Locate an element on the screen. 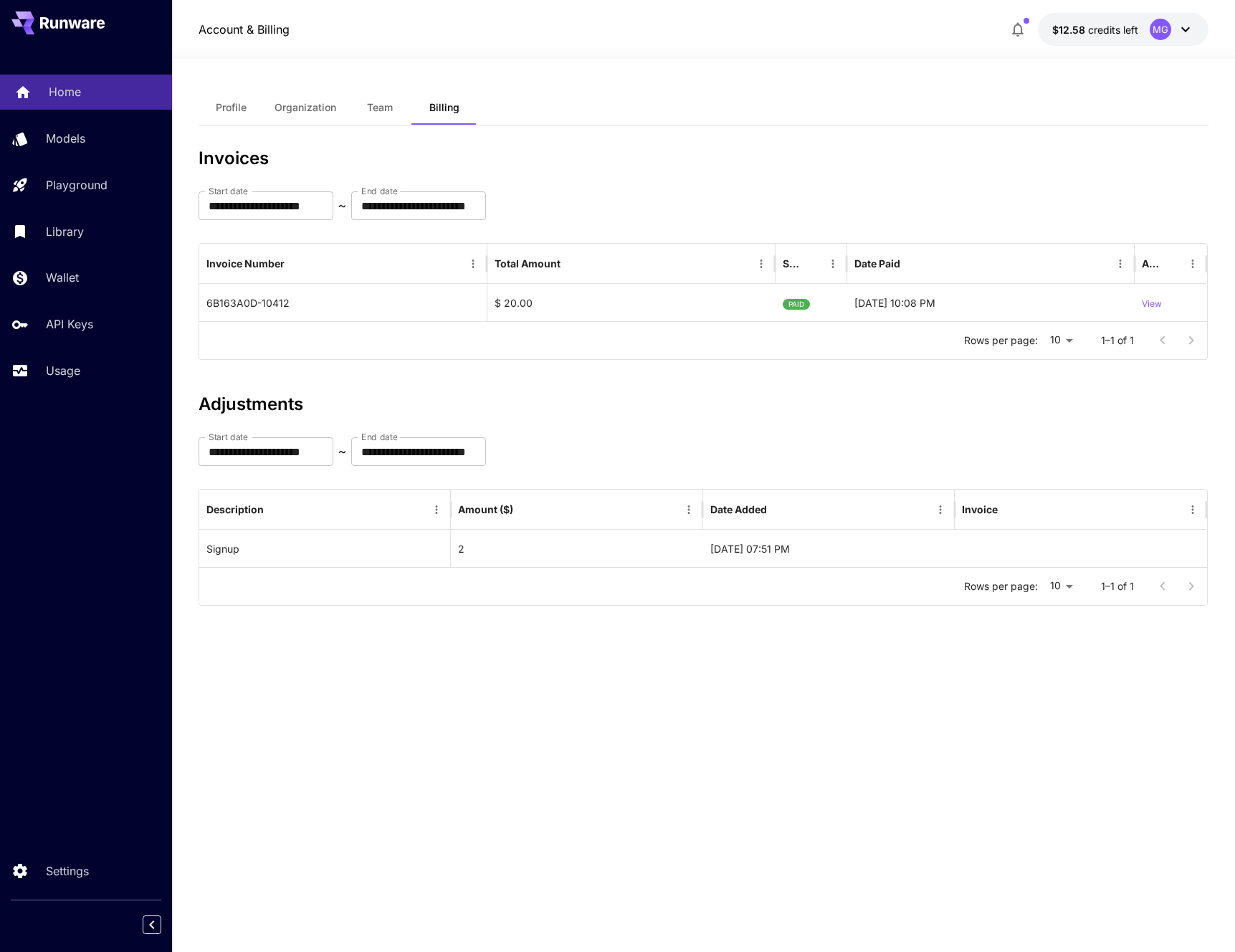 The image size is (1235, 952). div: Action is located at coordinates (1151, 263).